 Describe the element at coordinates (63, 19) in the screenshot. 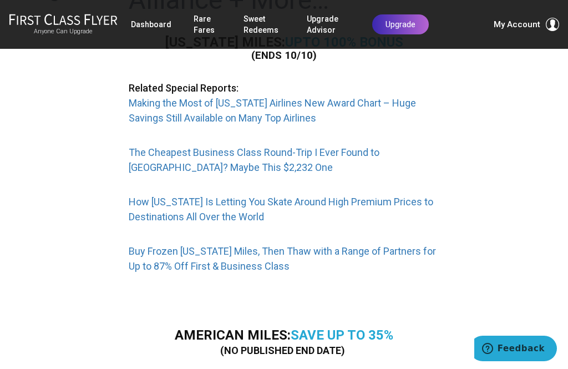

I see `img: First Class Flyer` at that location.